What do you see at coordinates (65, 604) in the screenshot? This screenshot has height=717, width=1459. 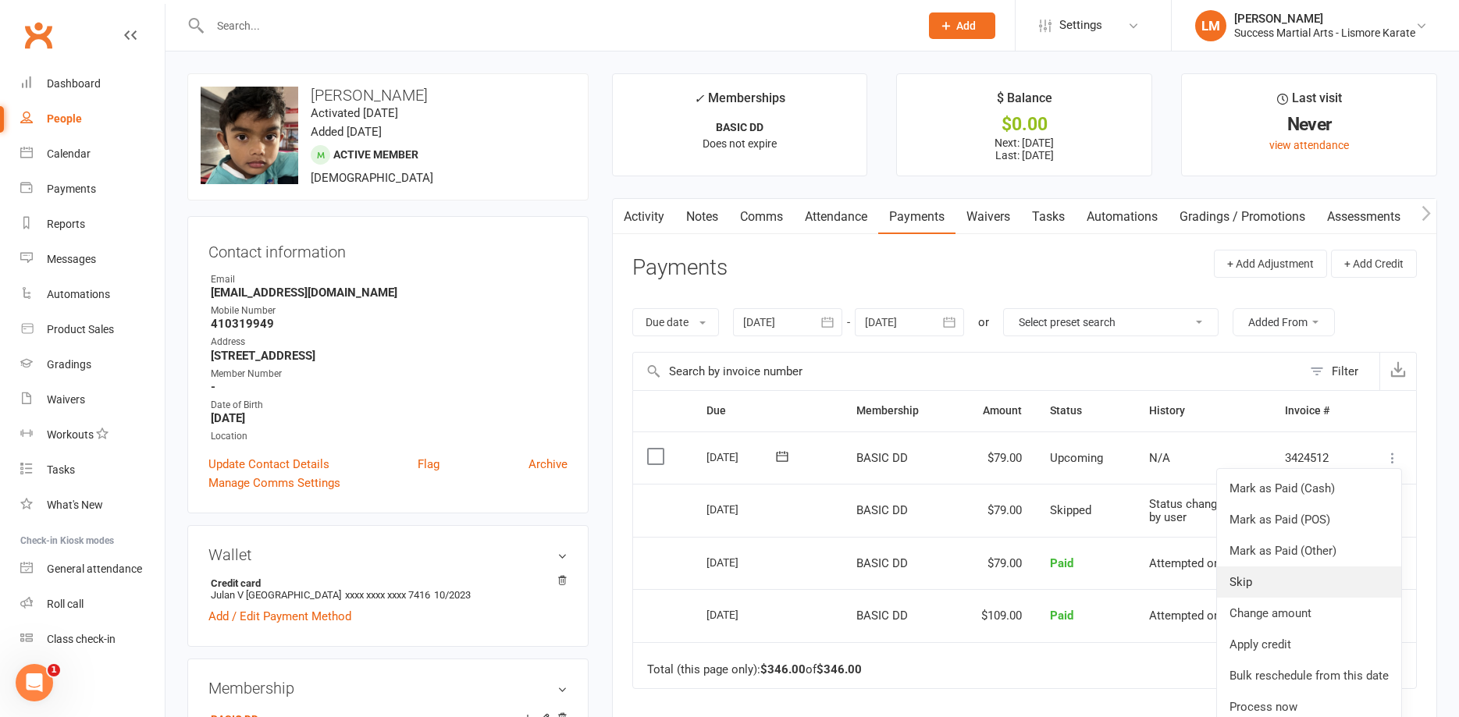 I see `div: Roll call` at bounding box center [65, 604].